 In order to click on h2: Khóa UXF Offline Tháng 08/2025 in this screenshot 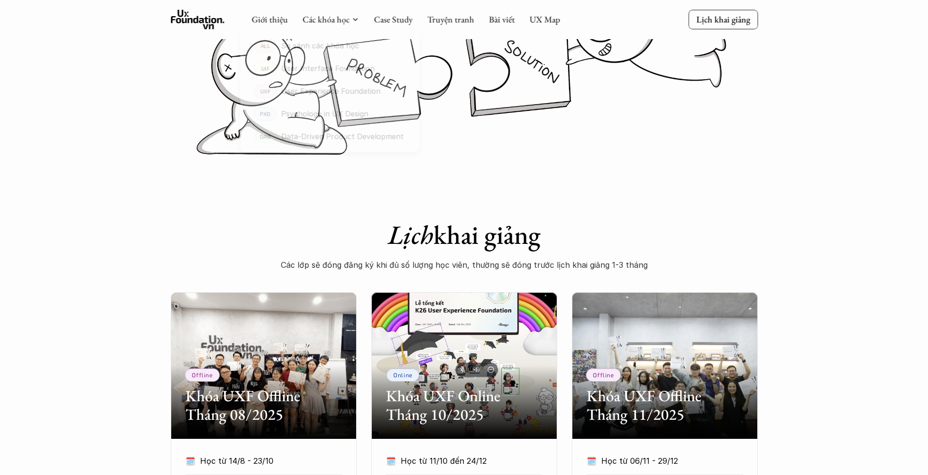, I will do `click(264, 405)`.